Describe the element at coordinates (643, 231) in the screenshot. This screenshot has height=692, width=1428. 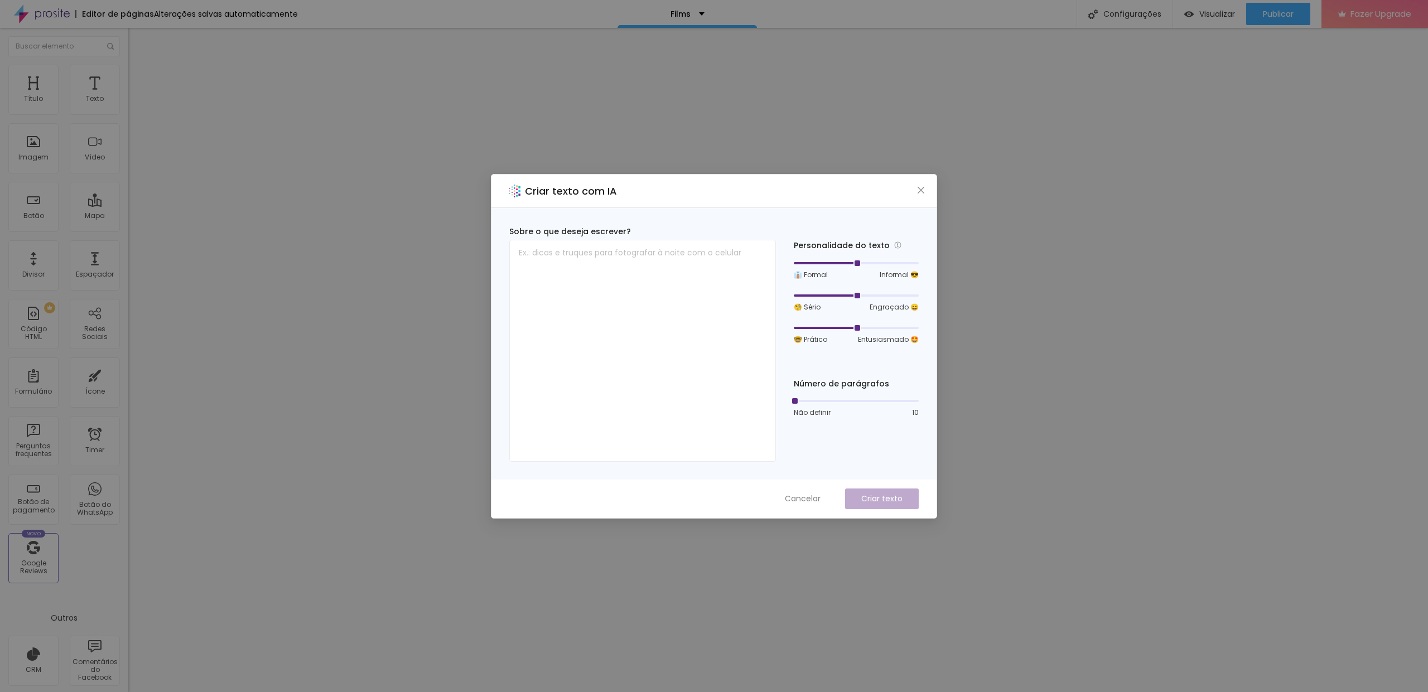
I see `div: Sobre o que deseja escrever?` at that location.